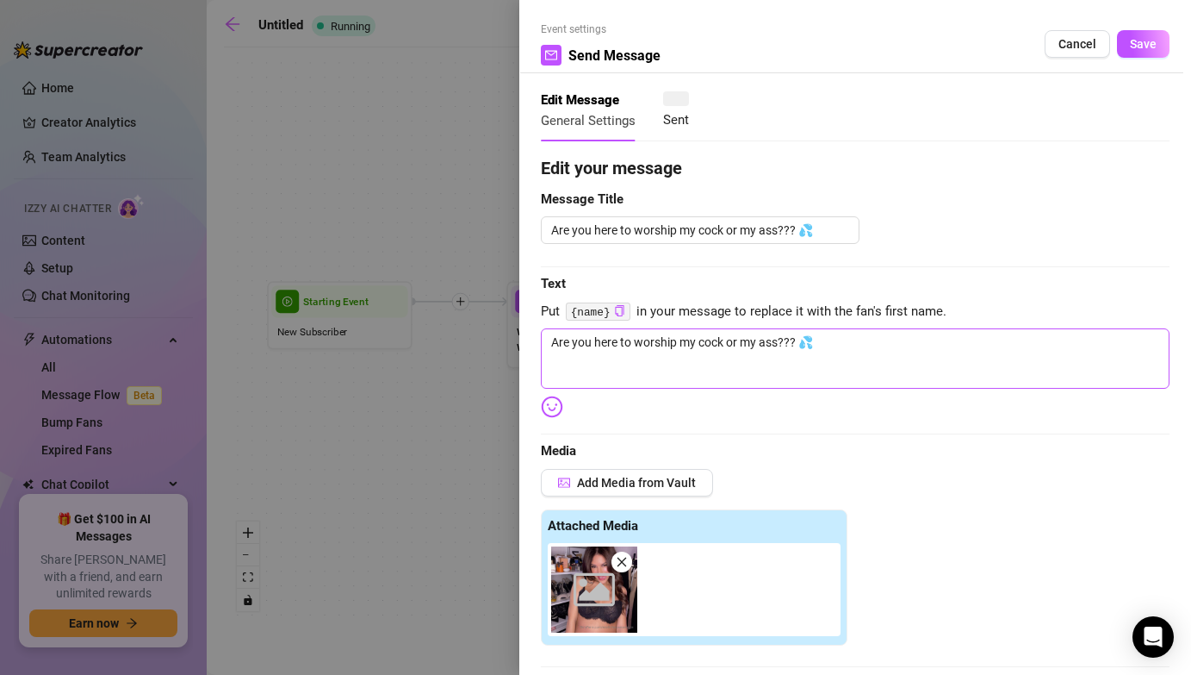 Image resolution: width=1191 pixels, height=675 pixels. What do you see at coordinates (676, 120) in the screenshot?
I see `span: Sent` at bounding box center [676, 120].